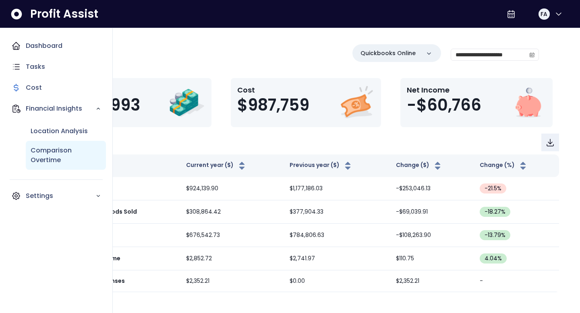  I want to click on td: -$108,263.90, so click(431, 236).